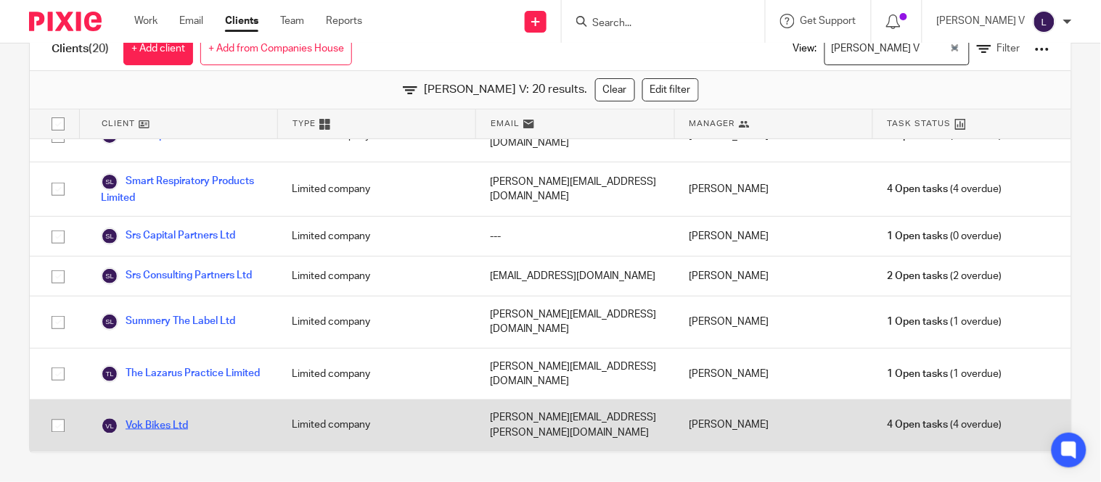  I want to click on img: Pixie, so click(65, 21).